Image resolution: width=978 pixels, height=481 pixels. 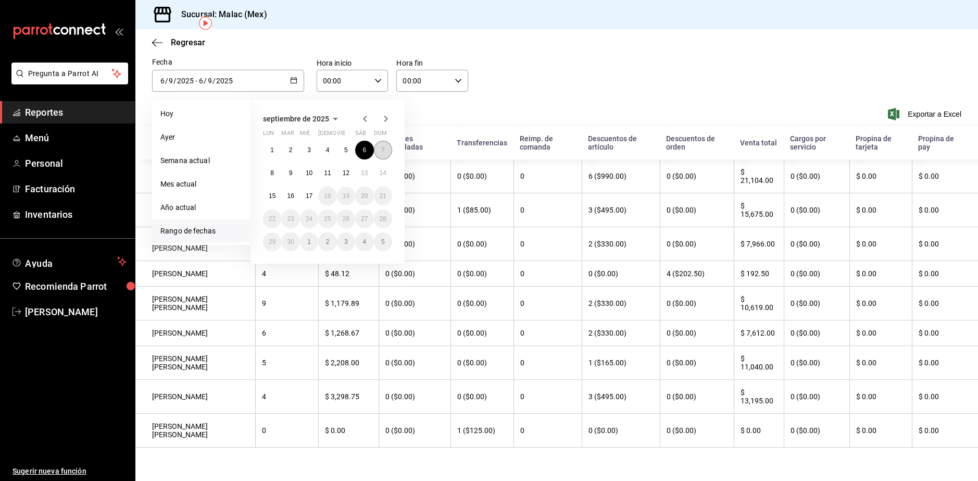 I want to click on abbr: 26 de septiembre de 2025, so click(x=346, y=219).